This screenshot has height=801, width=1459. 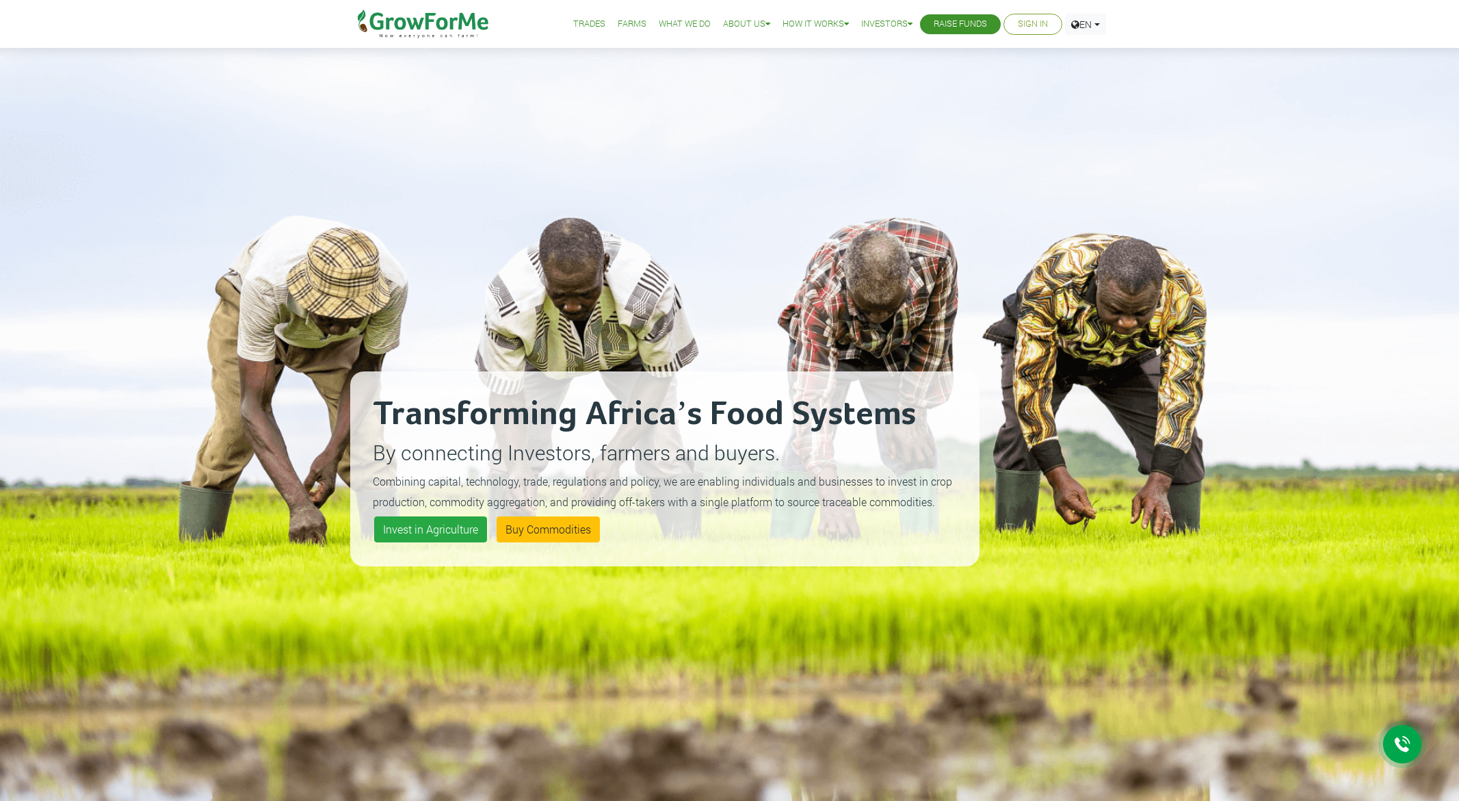 What do you see at coordinates (662, 491) in the screenshot?
I see `small: Combining capital, technology, trade, regulations and policy, we are enabling individuals and bus...` at bounding box center [662, 491].